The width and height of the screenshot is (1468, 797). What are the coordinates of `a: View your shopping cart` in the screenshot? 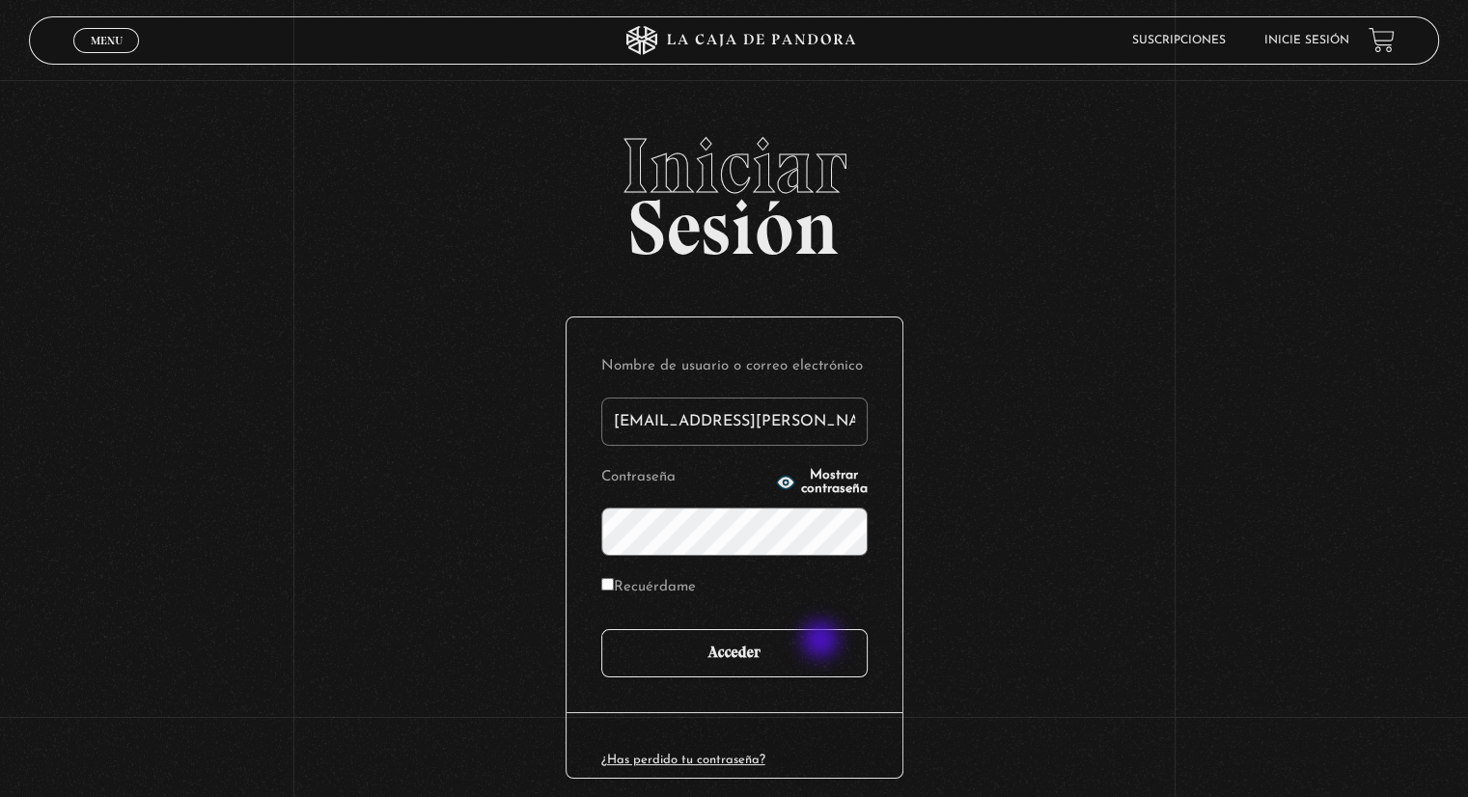 It's located at (1381, 40).